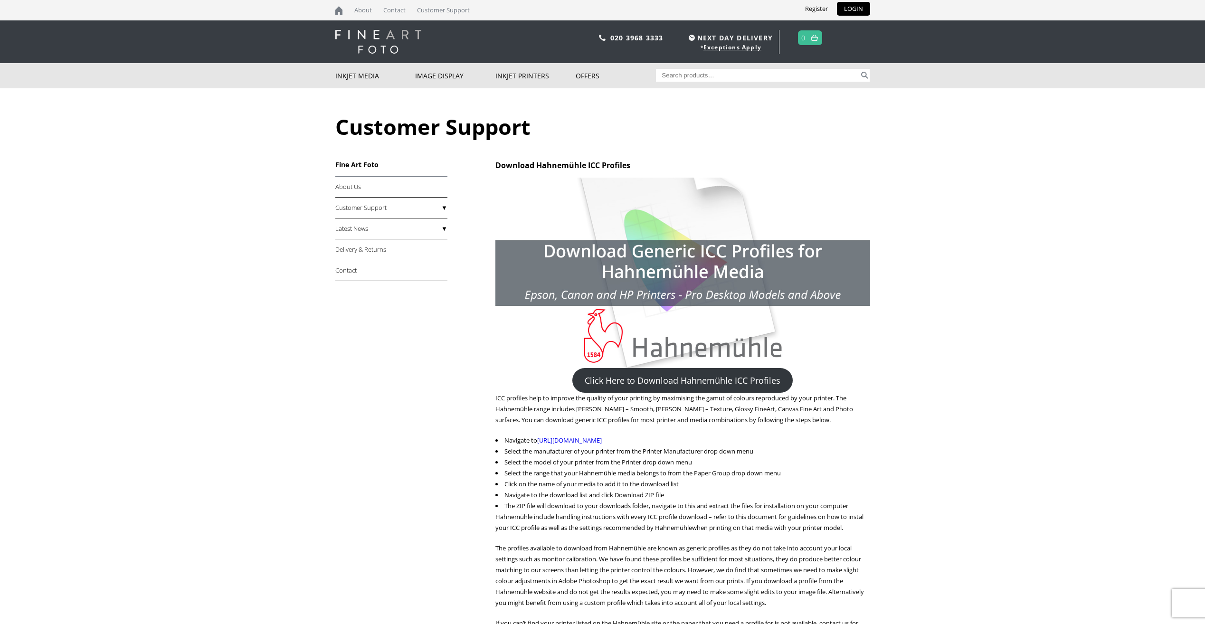 This screenshot has width=1205, height=624. What do you see at coordinates (391, 271) in the screenshot?
I see `a: Contact` at bounding box center [391, 271].